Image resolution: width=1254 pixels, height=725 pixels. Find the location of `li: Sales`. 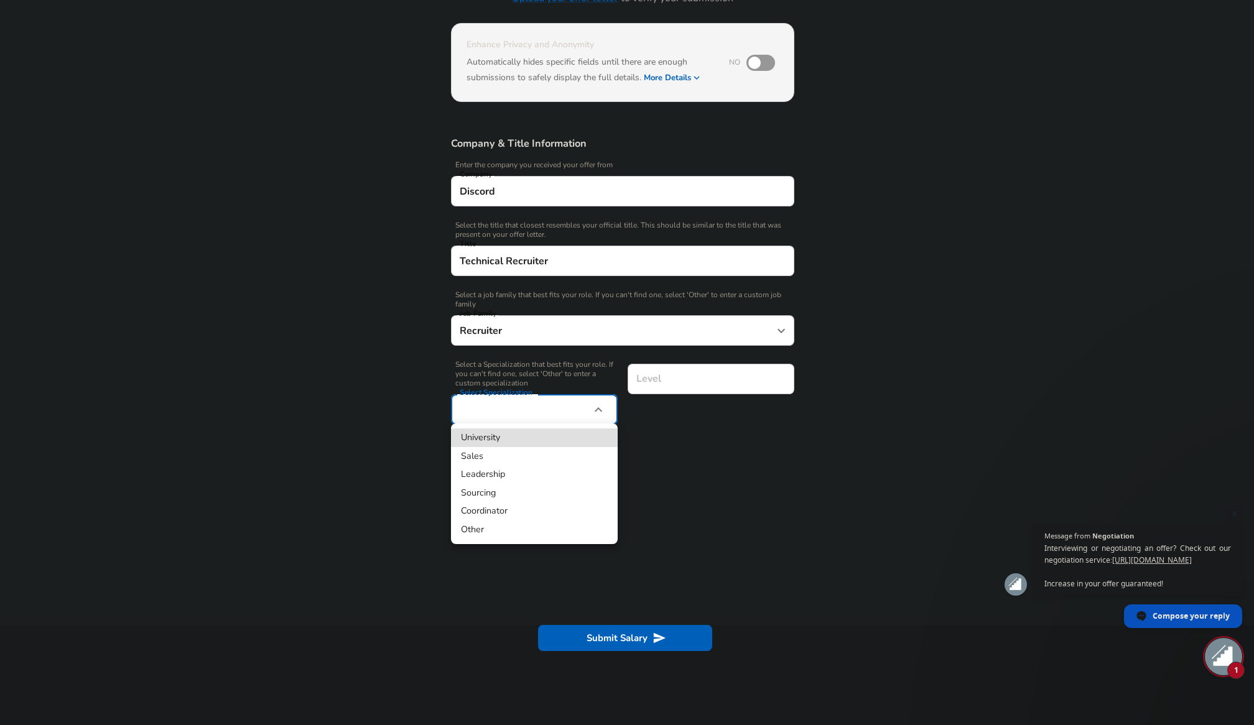

li: Sales is located at coordinates (534, 457).